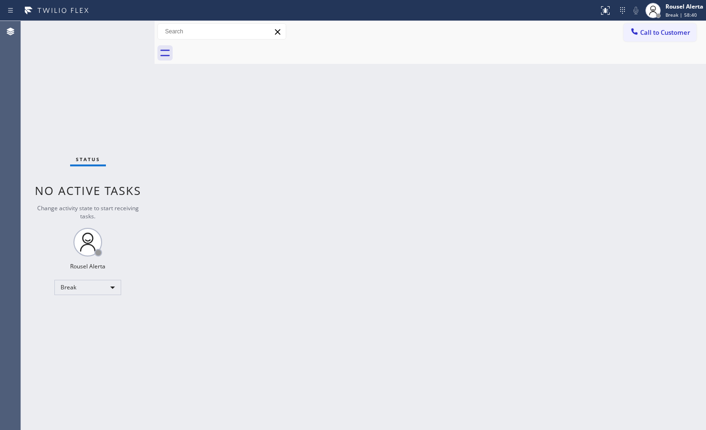  I want to click on button: Mute, so click(636, 10).